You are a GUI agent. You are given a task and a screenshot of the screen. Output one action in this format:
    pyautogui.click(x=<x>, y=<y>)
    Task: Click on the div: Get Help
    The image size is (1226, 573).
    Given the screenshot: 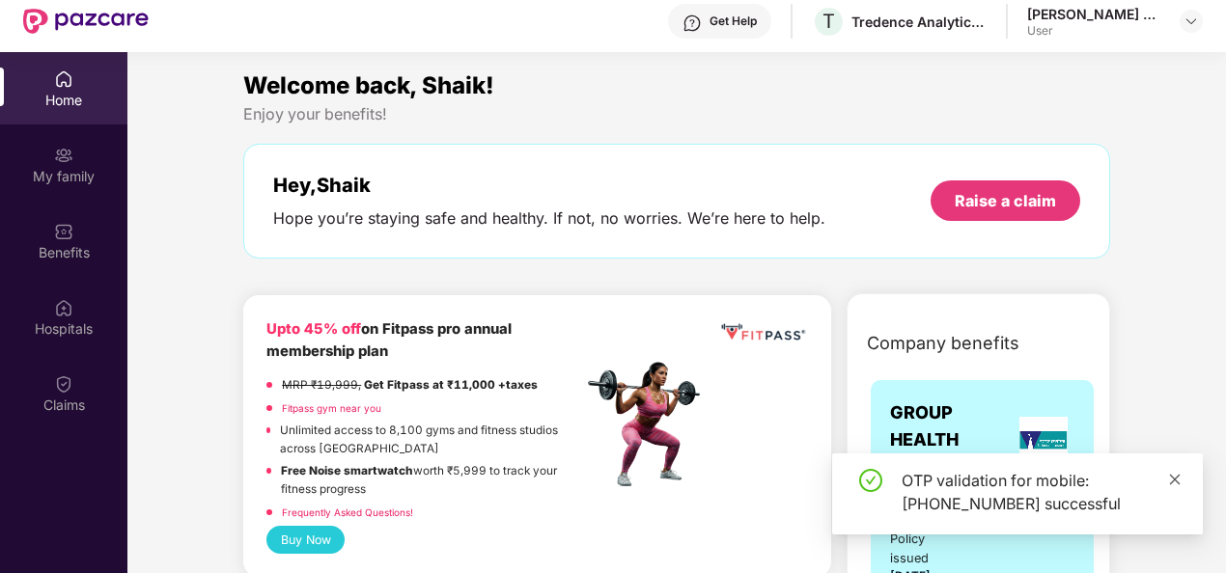 What is the action you would take?
    pyautogui.click(x=733, y=21)
    